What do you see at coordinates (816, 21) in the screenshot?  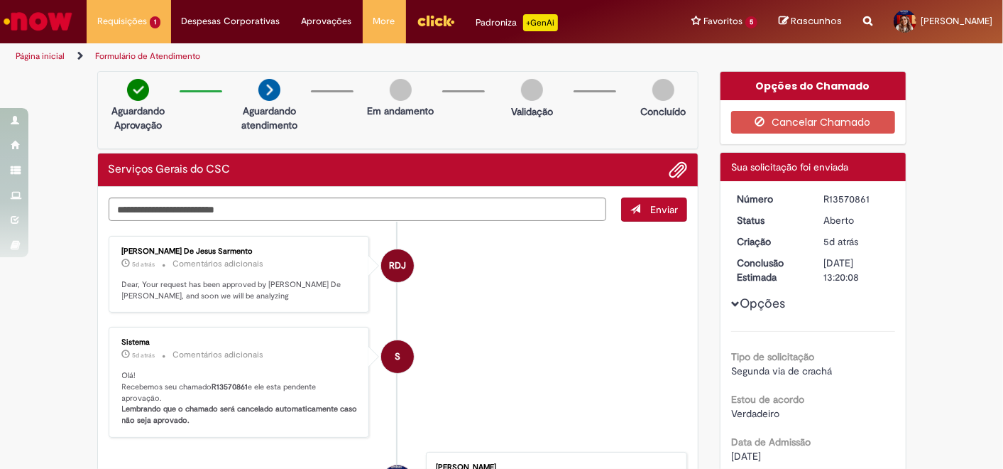 I see `span: Rascunhos` at bounding box center [816, 21].